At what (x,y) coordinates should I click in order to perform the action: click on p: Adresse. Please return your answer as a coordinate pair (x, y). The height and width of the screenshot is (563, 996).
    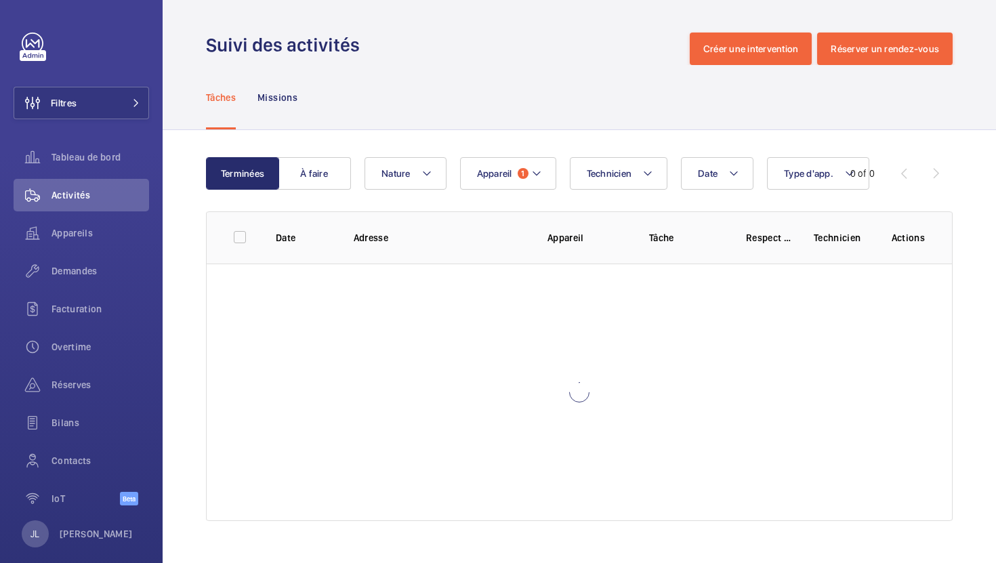
    Looking at the image, I should click on (440, 238).